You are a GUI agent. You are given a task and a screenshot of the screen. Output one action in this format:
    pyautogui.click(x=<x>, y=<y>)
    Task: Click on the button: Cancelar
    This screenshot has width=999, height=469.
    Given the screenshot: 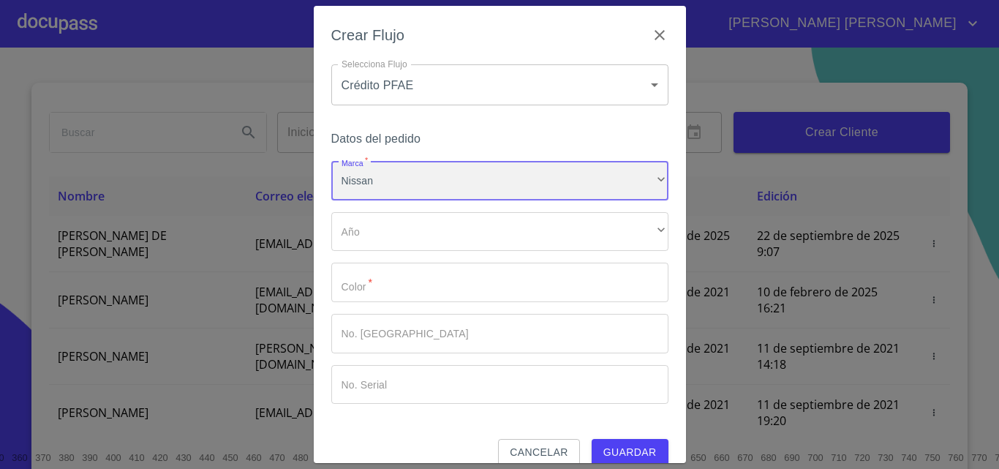 What is the action you would take?
    pyautogui.click(x=538, y=452)
    